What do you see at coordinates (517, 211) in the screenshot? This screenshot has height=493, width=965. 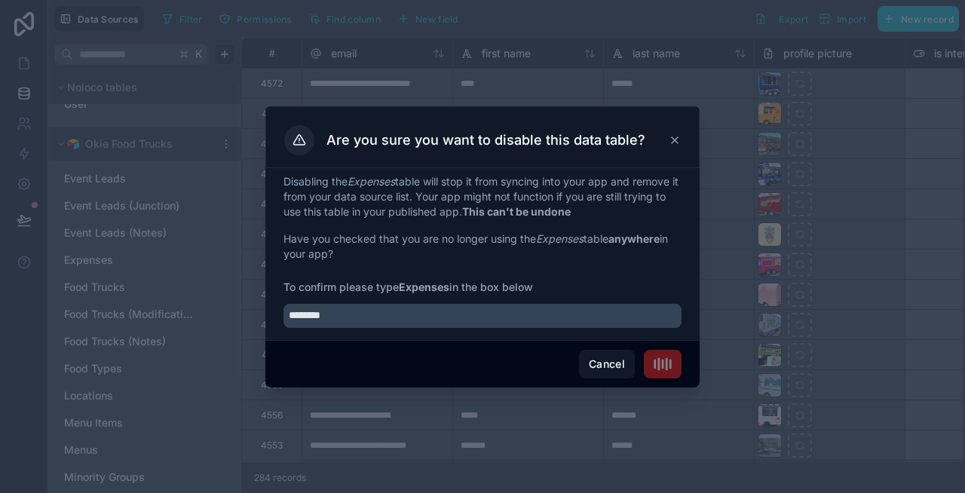 I see `strong: This can't be undone` at bounding box center [517, 211].